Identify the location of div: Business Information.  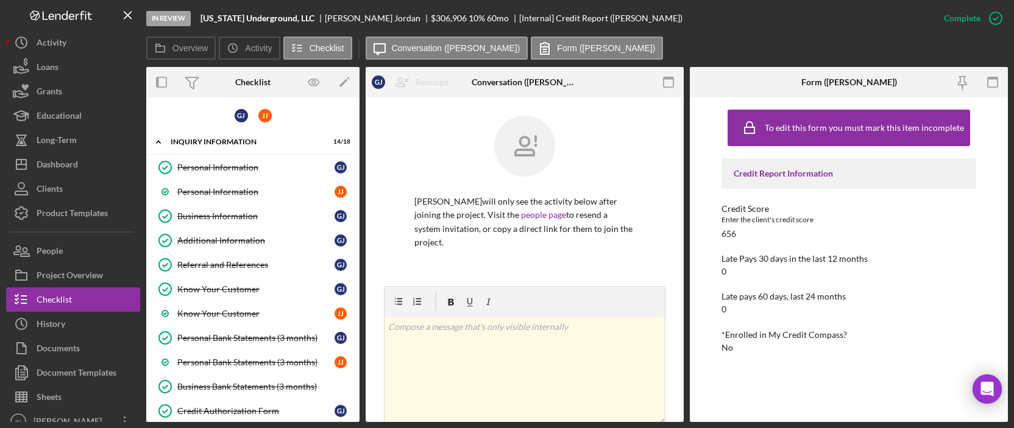
(256, 216).